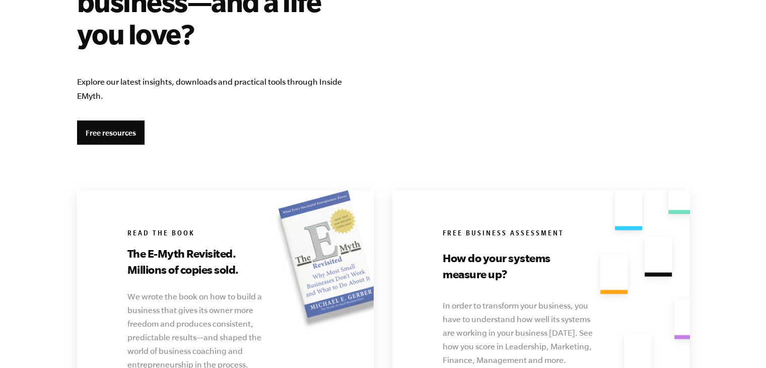  I want to click on h6: Free Business Assessment, so click(538, 234).